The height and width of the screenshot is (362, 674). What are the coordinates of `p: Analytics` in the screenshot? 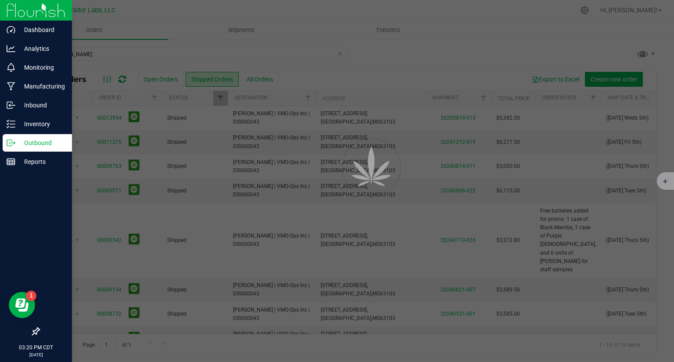 It's located at (42, 49).